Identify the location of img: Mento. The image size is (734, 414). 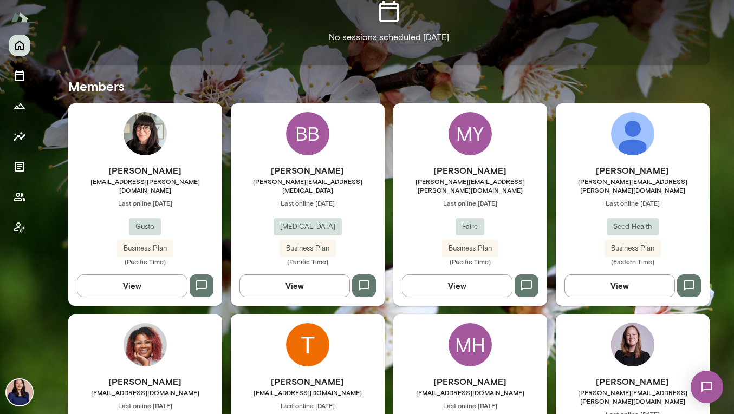
(20, 17).